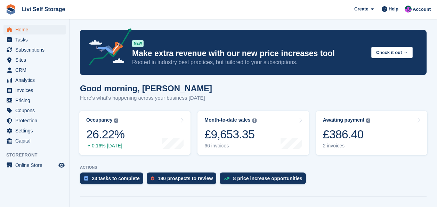  What do you see at coordinates (36, 30) in the screenshot?
I see `span: Home` at bounding box center [36, 30].